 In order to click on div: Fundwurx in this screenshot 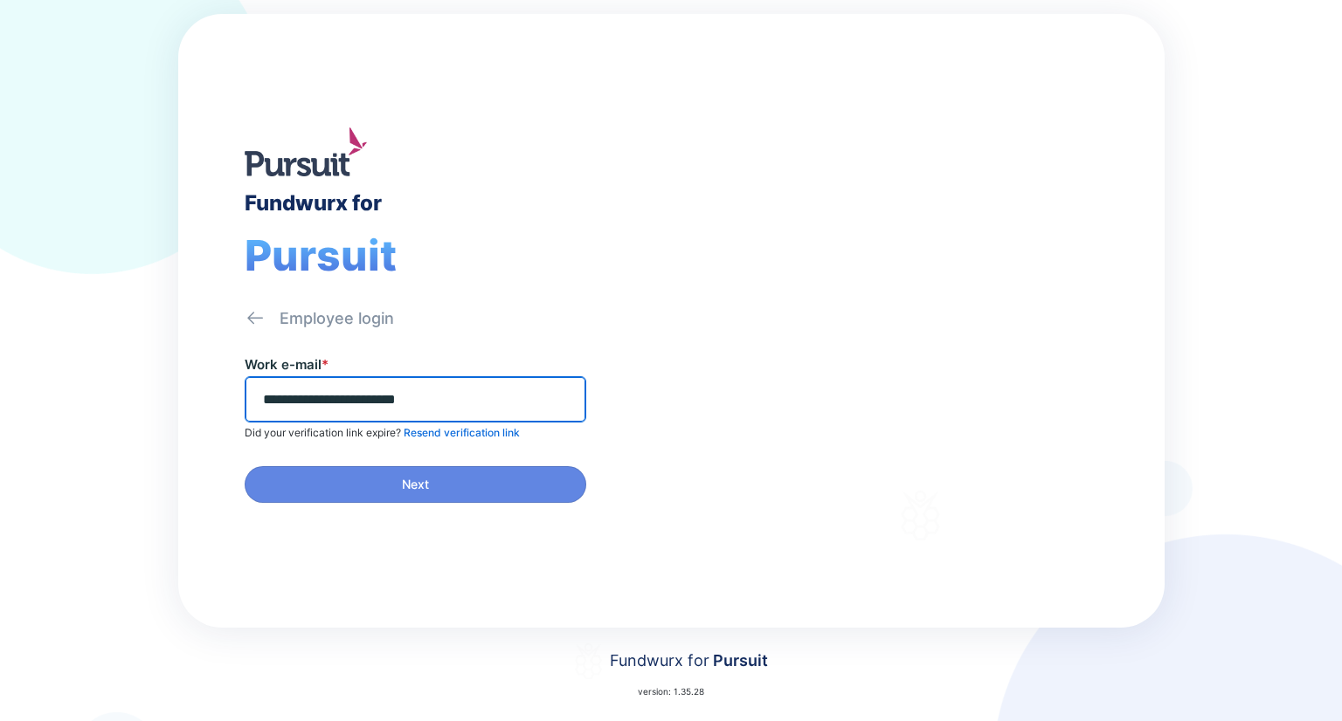, I will do `click(871, 290)`.